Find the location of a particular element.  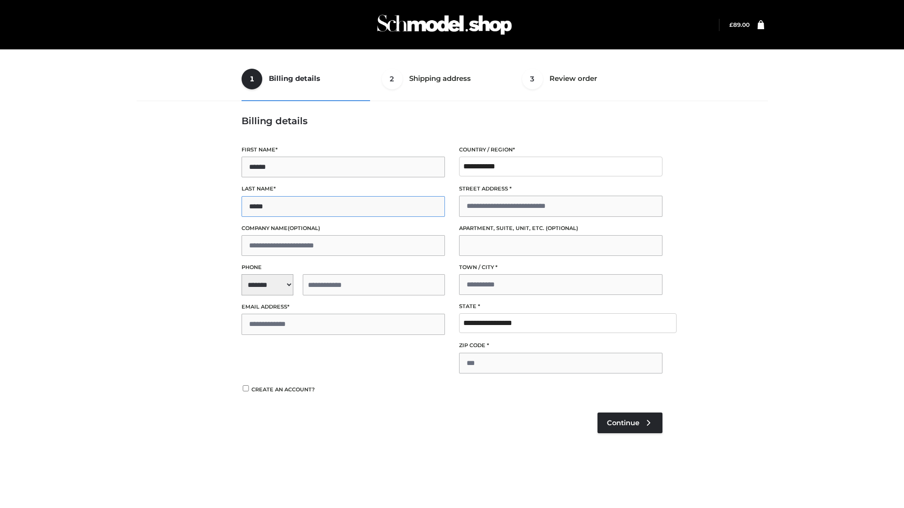

a: £89.00 is located at coordinates (739, 24).